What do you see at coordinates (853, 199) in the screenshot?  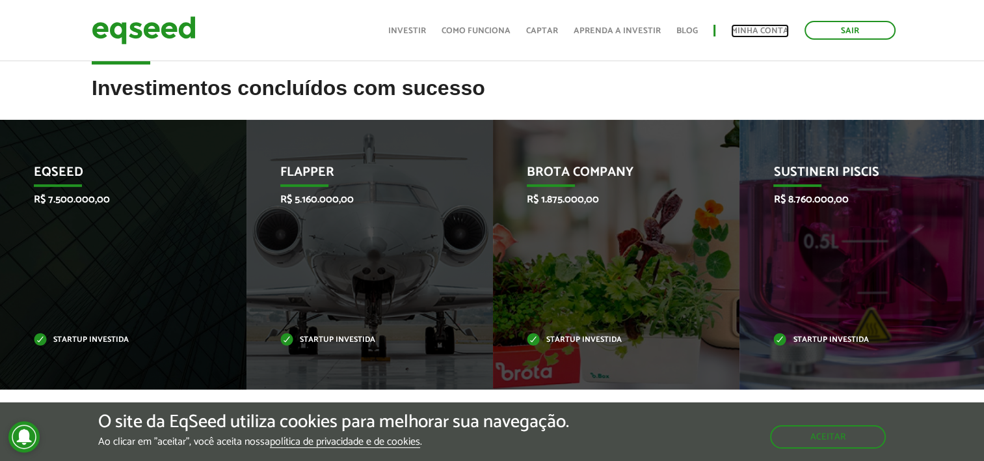 I see `p: R$ 8.760.000,00` at bounding box center [853, 199].